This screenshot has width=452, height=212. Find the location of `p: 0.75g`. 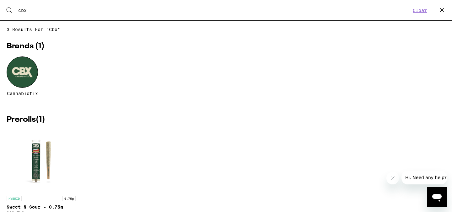

p: 0.75g is located at coordinates (69, 199).